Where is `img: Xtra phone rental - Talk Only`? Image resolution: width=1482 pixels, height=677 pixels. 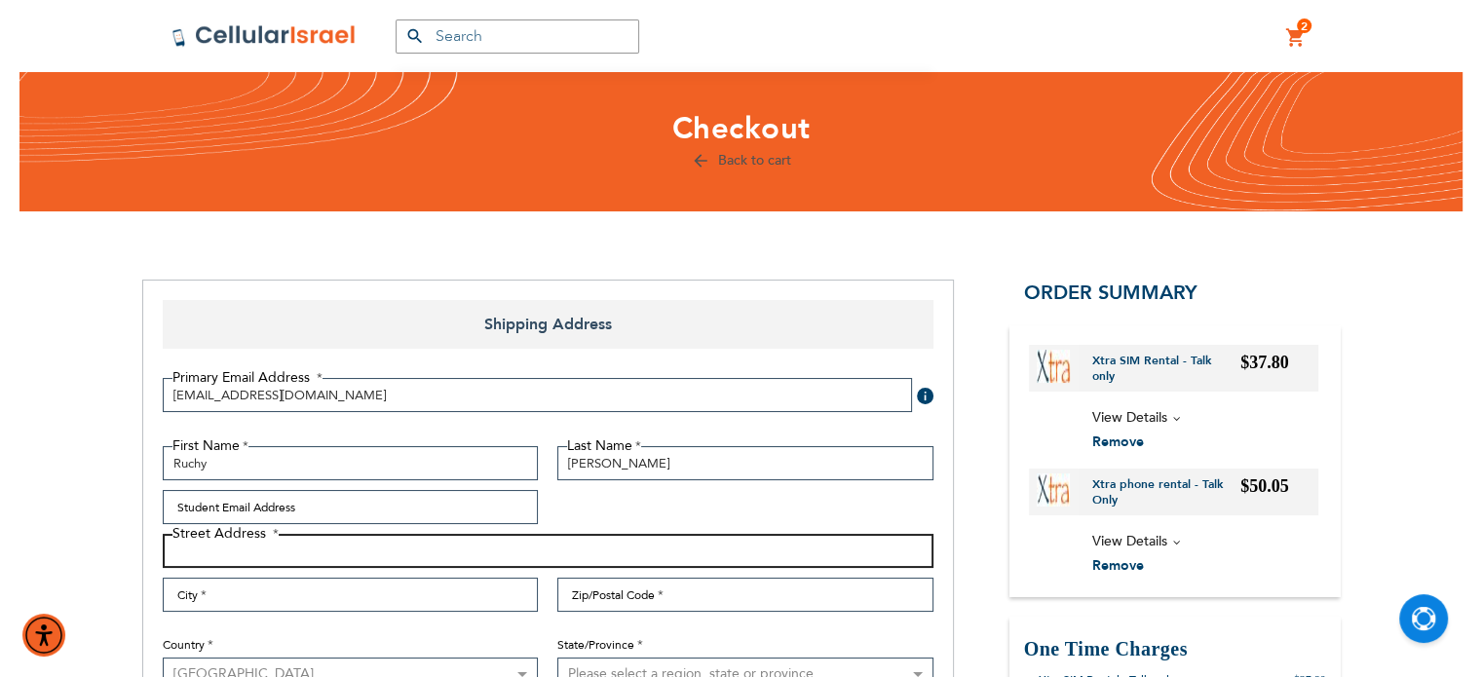 img: Xtra phone rental - Talk Only is located at coordinates (1053, 490).